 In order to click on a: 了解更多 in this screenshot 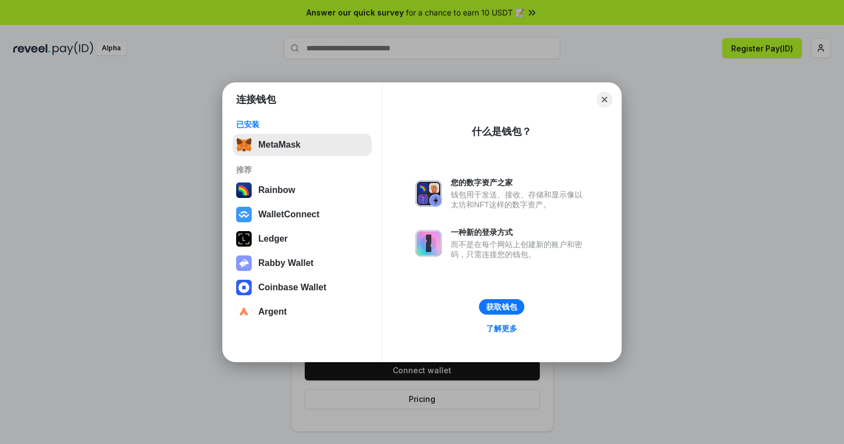, I will do `click(501, 328)`.